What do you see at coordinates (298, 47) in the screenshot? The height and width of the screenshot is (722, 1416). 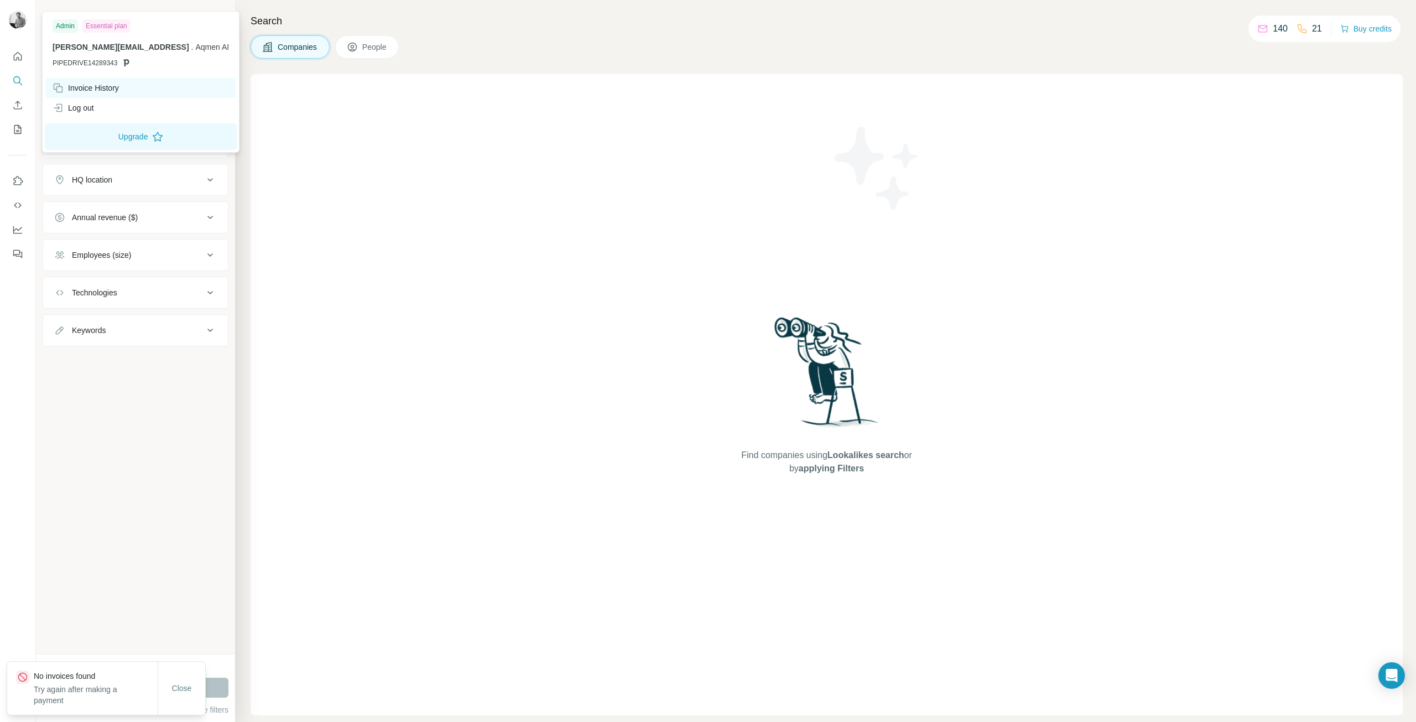 I see `span: Companies` at bounding box center [298, 47].